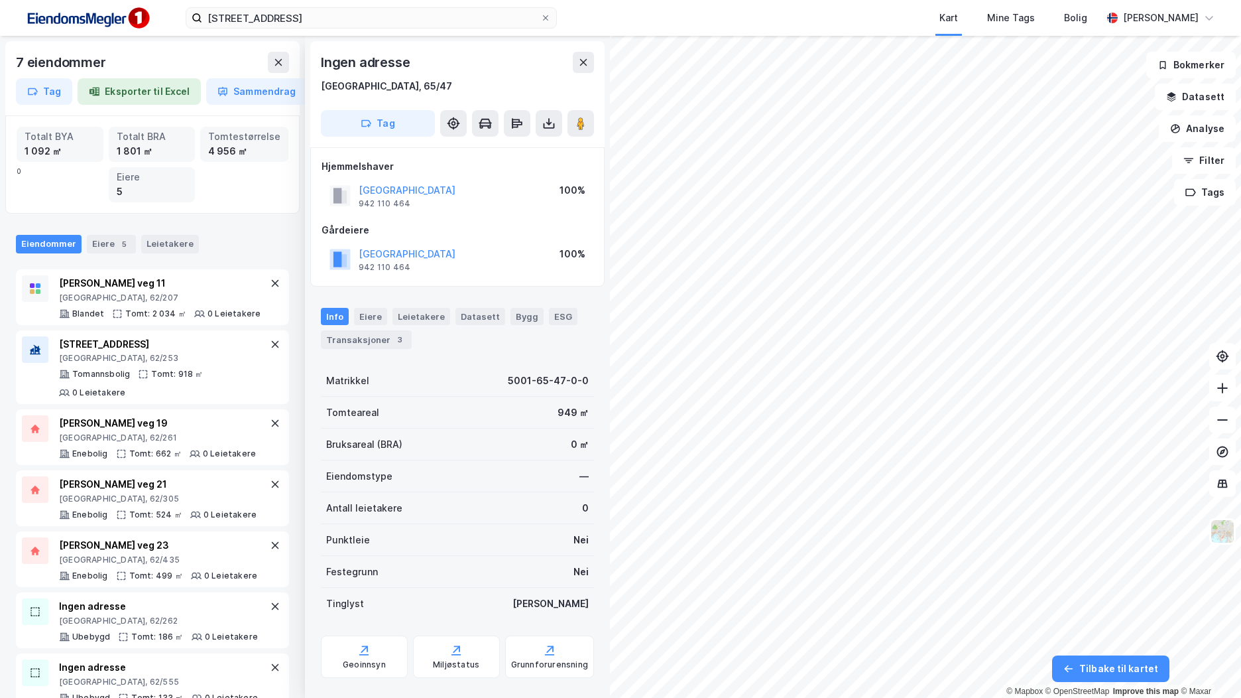 This screenshot has width=1241, height=698. What do you see at coordinates (359, 476) in the screenshot?
I see `div: Eiendomstype` at bounding box center [359, 476].